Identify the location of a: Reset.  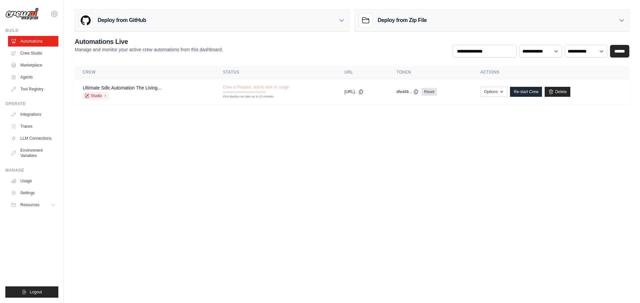
(429, 92).